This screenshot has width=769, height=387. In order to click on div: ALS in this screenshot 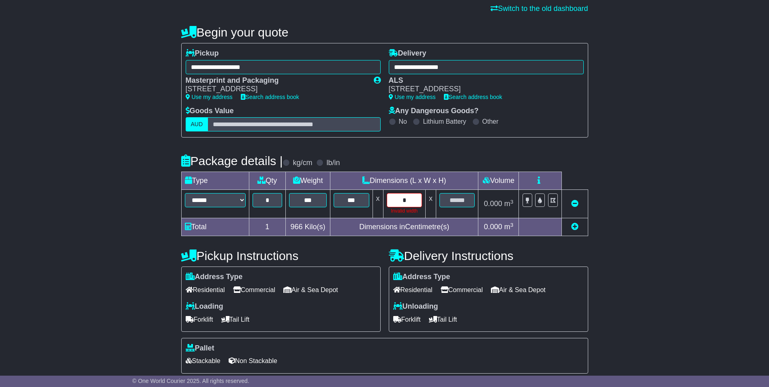, I will do `click(482, 81)`.